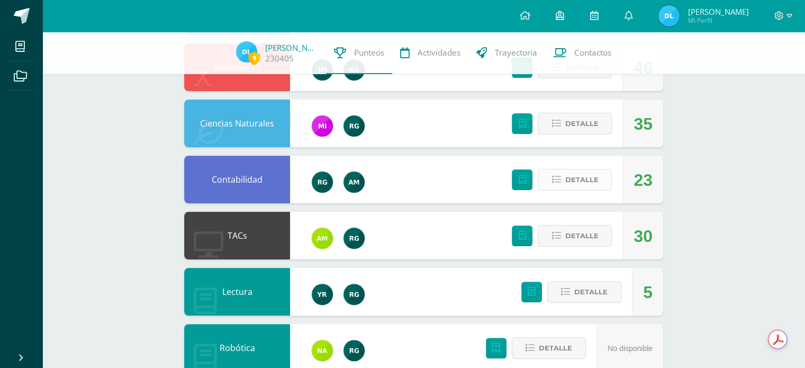 The image size is (805, 368). I want to click on a: 230405, so click(279, 58).